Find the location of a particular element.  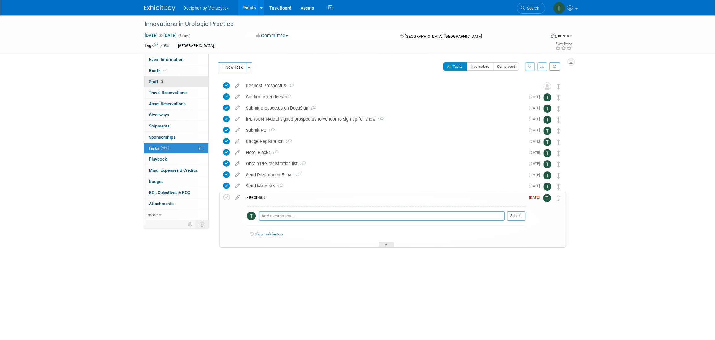

span: Attachments is located at coordinates (161, 203).